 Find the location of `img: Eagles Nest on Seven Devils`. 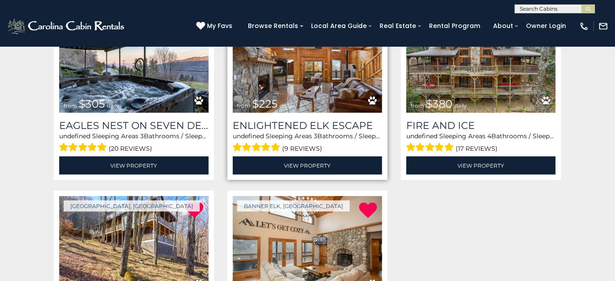

img: Eagles Nest on Seven Devils is located at coordinates (134, 63).